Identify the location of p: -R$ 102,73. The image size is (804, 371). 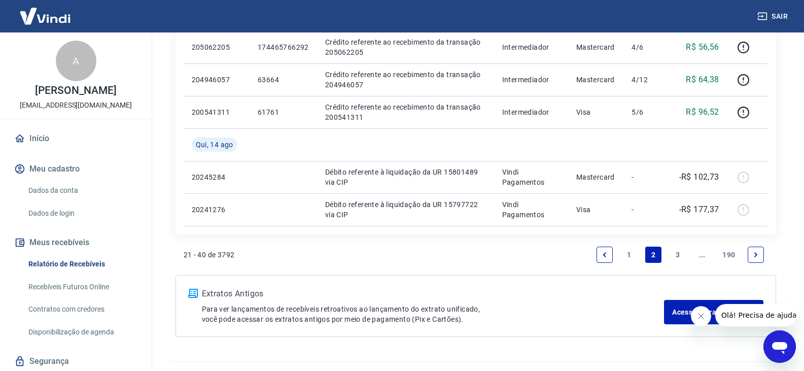
(699, 177).